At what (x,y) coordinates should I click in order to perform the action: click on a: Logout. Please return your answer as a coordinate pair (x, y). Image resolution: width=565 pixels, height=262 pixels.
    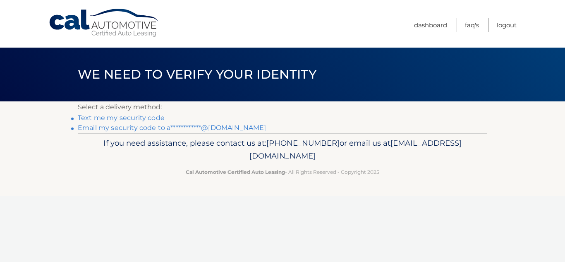
    Looking at the image, I should click on (506, 25).